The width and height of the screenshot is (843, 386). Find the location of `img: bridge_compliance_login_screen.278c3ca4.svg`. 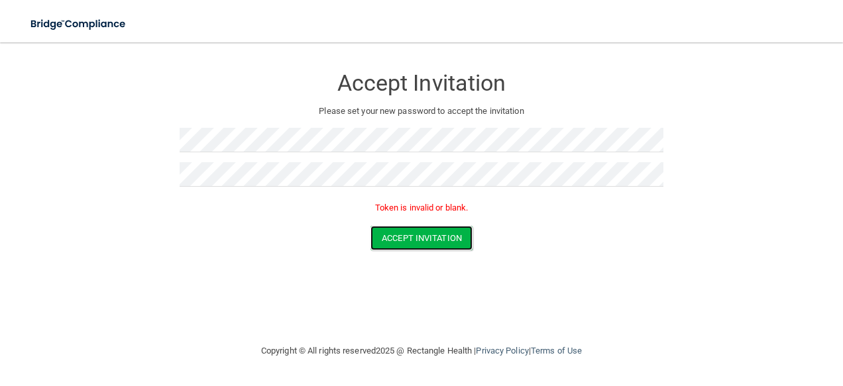

img: bridge_compliance_login_screen.278c3ca4.svg is located at coordinates (79, 24).